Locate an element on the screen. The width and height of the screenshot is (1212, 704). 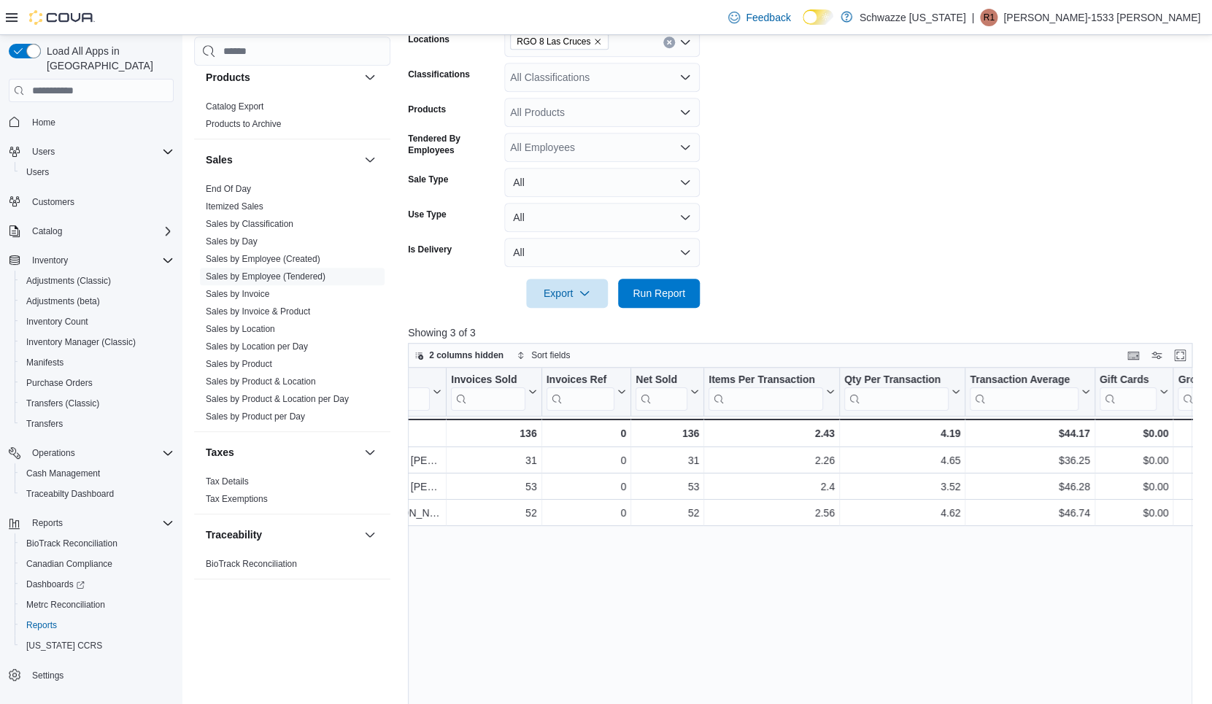
span: Manifests is located at coordinates (45, 363).